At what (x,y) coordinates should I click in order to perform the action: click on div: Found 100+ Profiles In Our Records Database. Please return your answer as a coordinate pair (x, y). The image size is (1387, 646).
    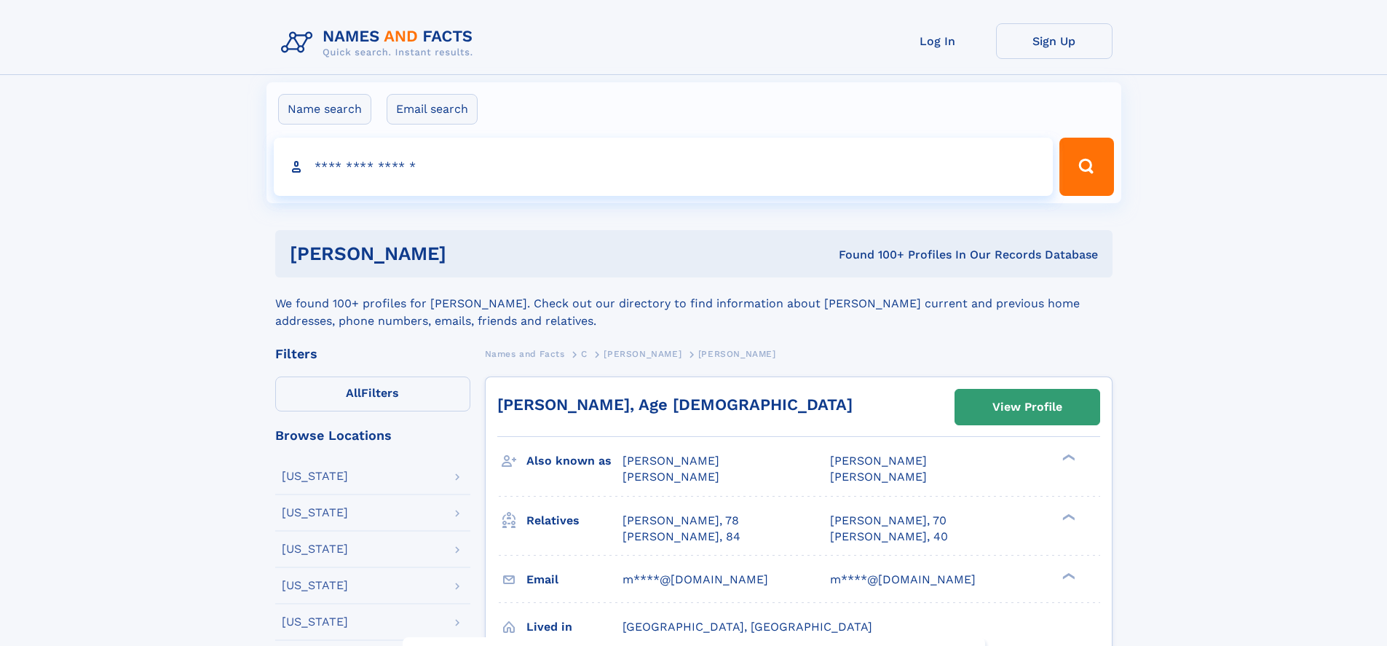
    Looking at the image, I should click on (870, 255).